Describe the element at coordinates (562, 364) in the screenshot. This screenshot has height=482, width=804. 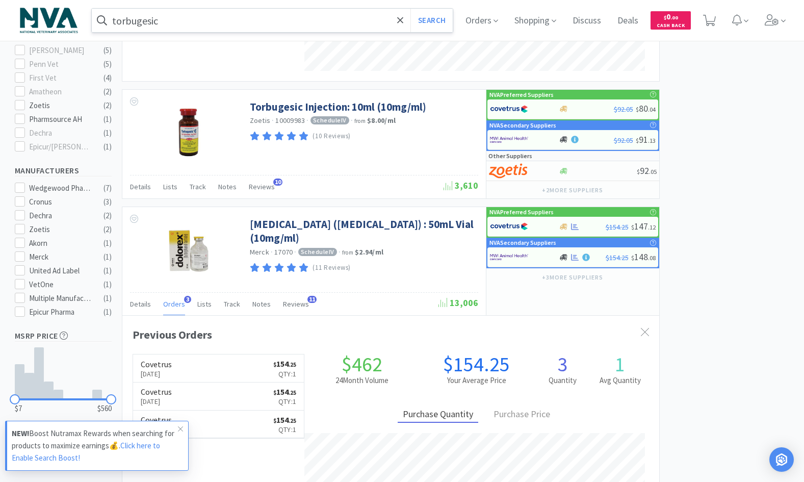
I see `h1: 3` at that location.